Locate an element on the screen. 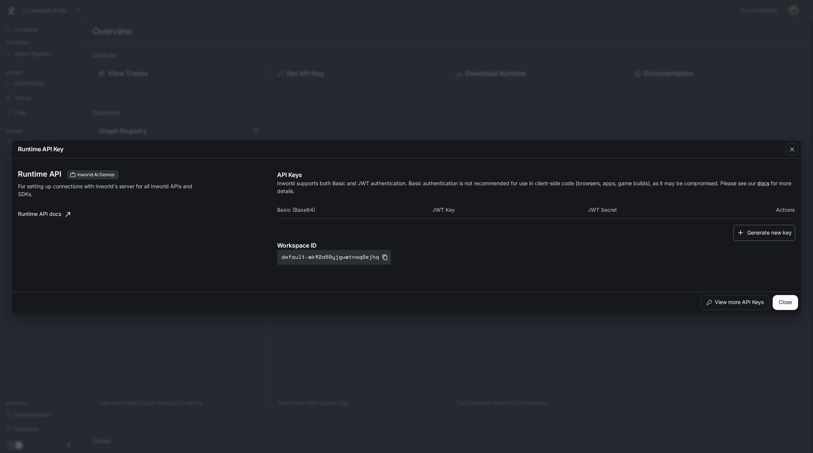  p: Runtime API Key is located at coordinates (41, 149).